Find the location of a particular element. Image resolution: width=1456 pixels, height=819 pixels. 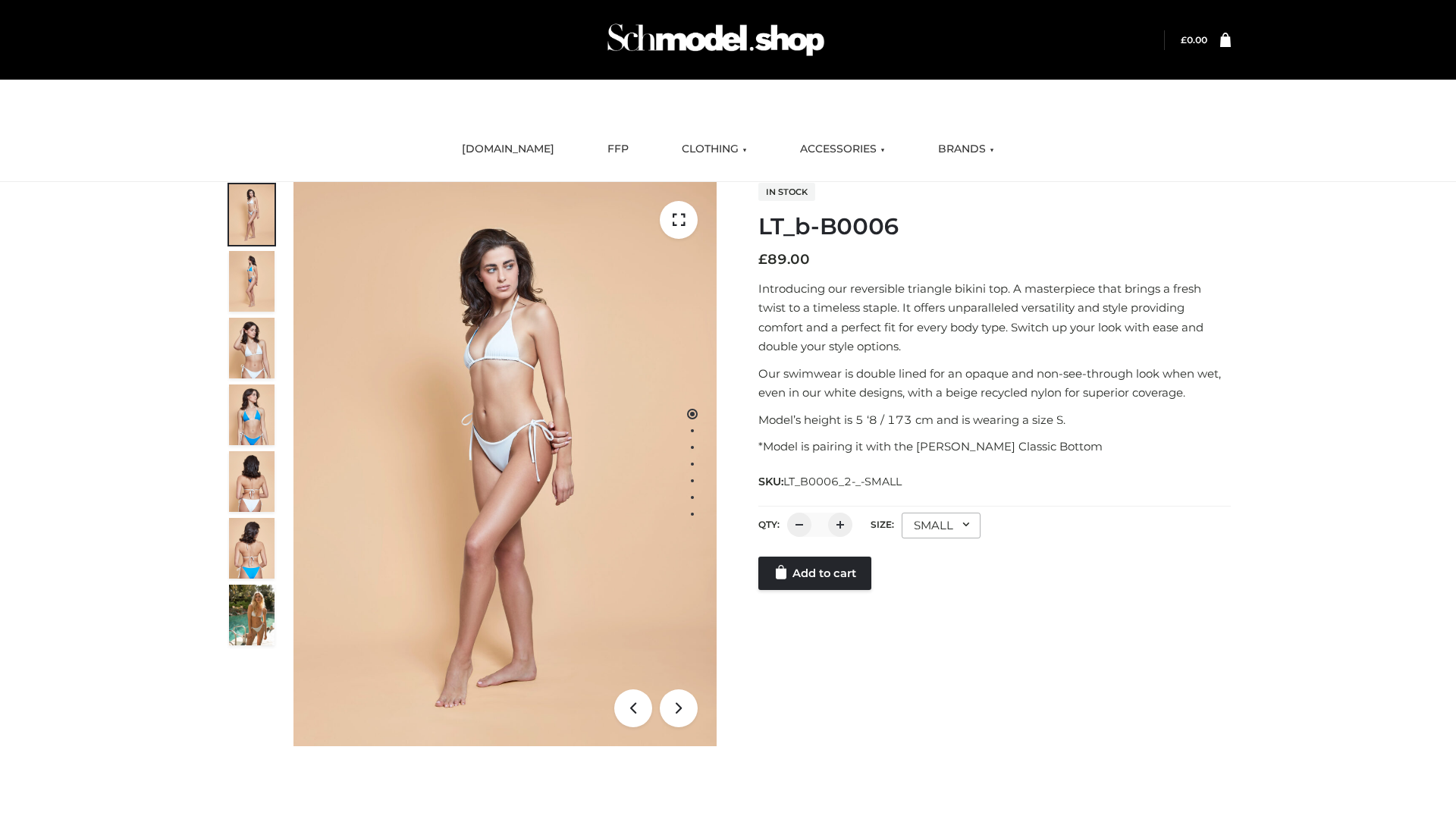

label: QTY: is located at coordinates (769, 524).